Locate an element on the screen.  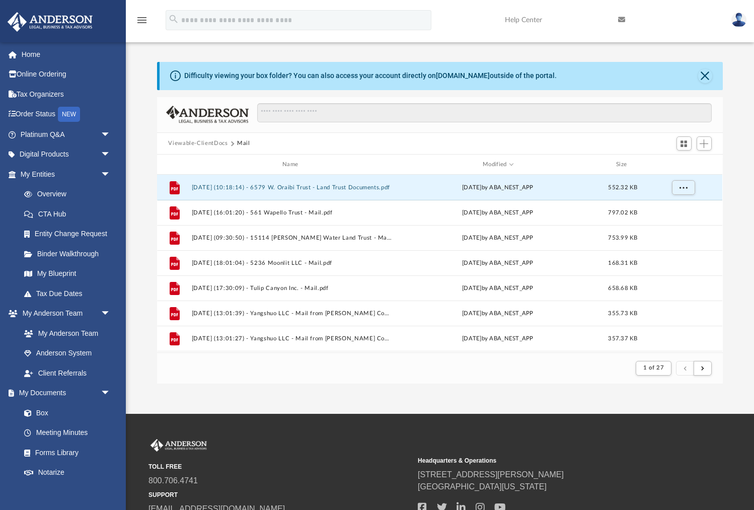
a: Binder Walkthrough is located at coordinates (70, 254).